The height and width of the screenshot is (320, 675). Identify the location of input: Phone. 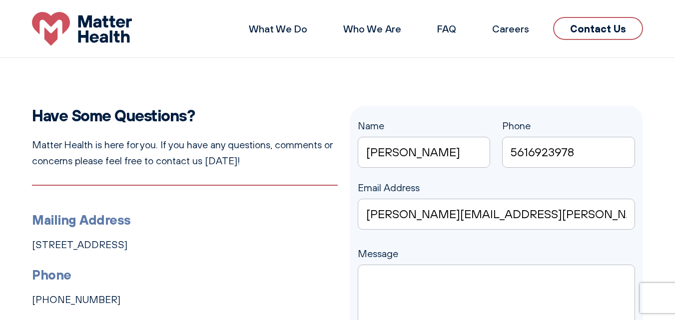
(569, 152).